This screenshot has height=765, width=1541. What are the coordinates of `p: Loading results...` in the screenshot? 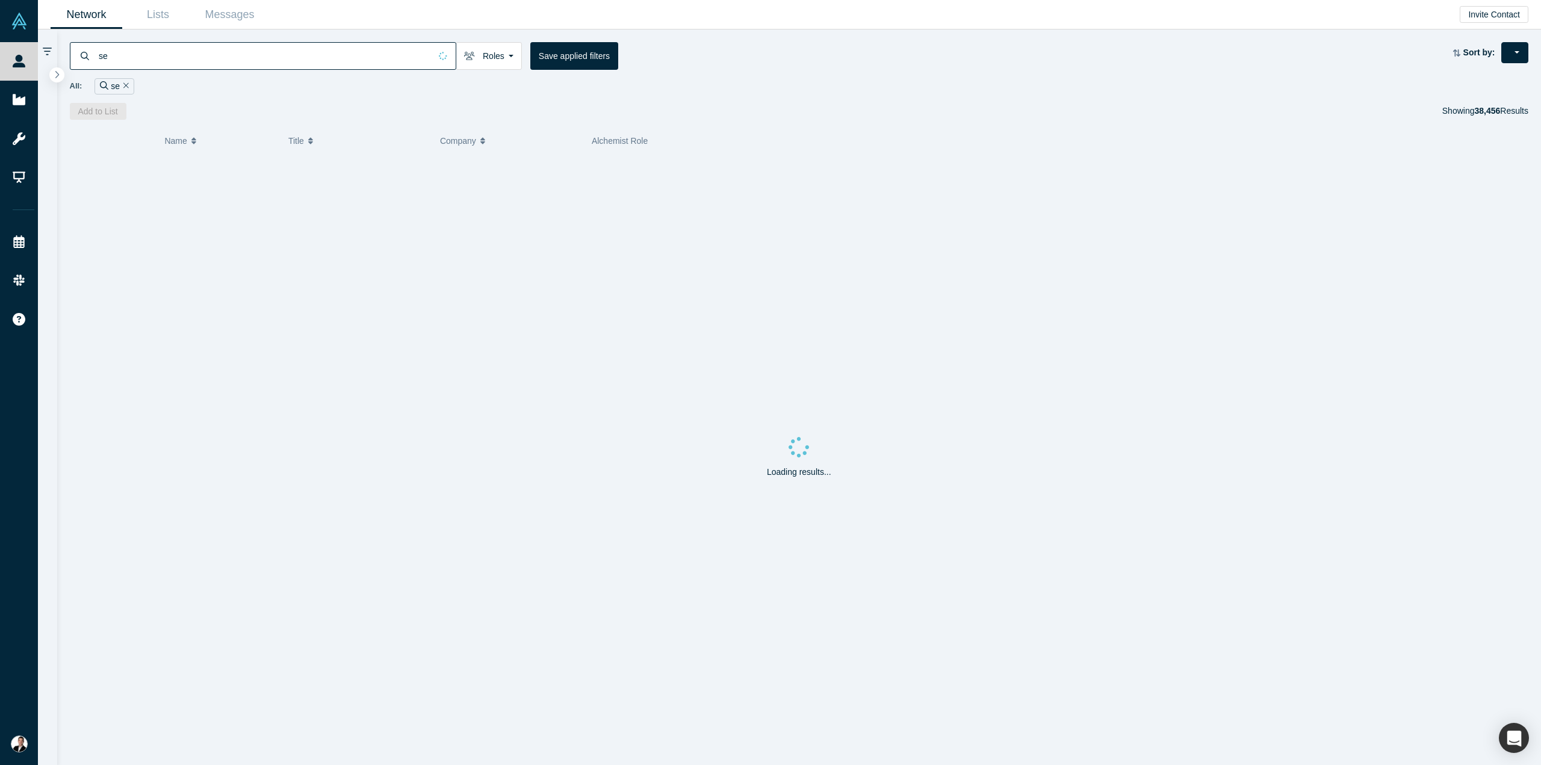 It's located at (799, 472).